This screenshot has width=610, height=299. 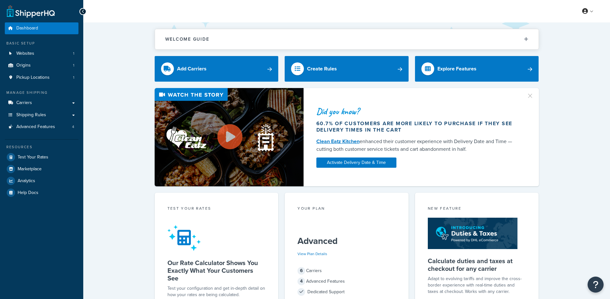 I want to click on a: Explore Features, so click(x=477, y=69).